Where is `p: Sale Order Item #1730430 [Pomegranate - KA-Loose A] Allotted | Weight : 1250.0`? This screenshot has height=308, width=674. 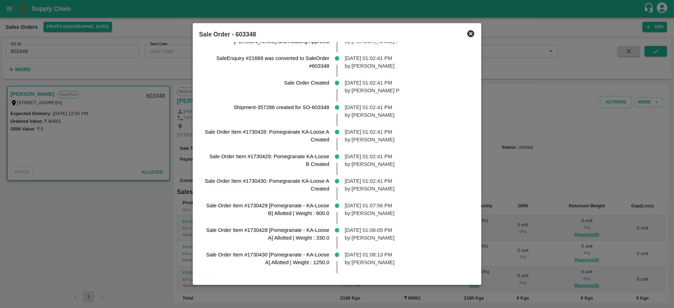 p: Sale Order Item #1730430 [Pomegranate - KA-Loose A] Allotted | Weight : 1250.0 is located at coordinates (267, 259).